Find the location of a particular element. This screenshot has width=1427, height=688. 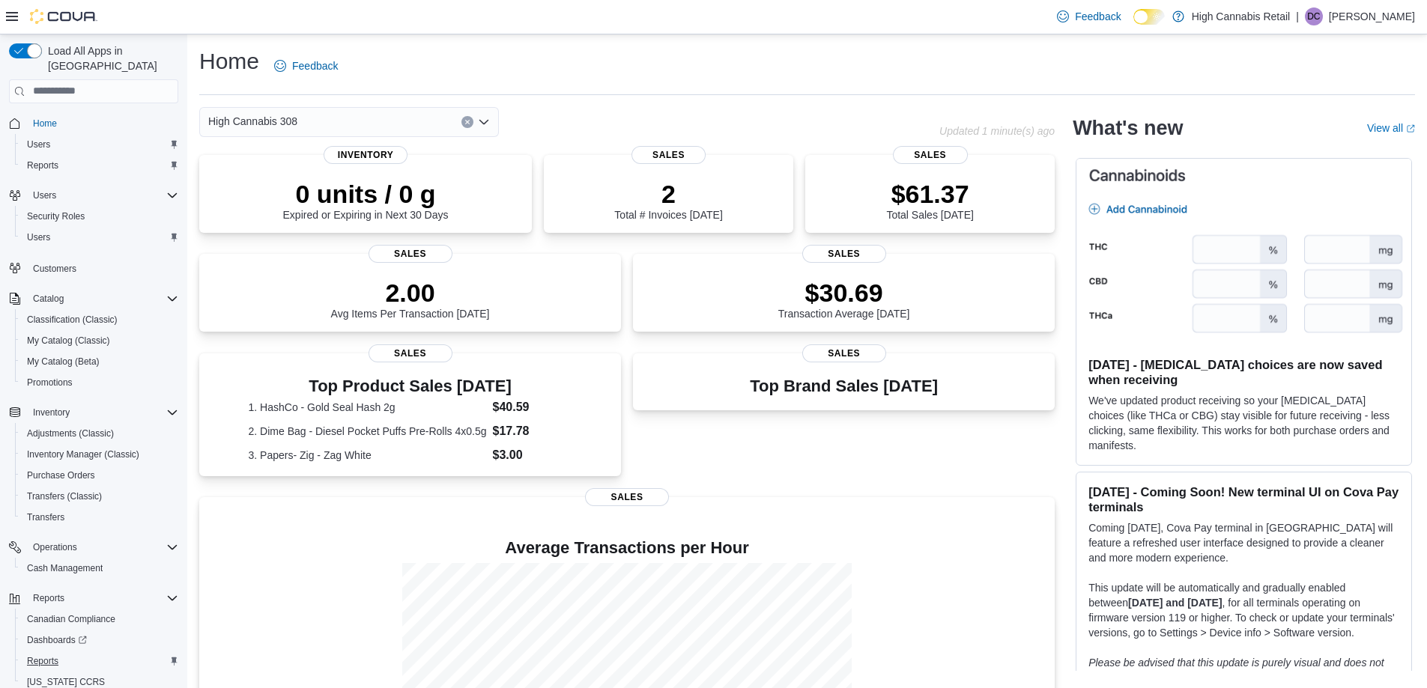

h1: Home is located at coordinates (229, 61).